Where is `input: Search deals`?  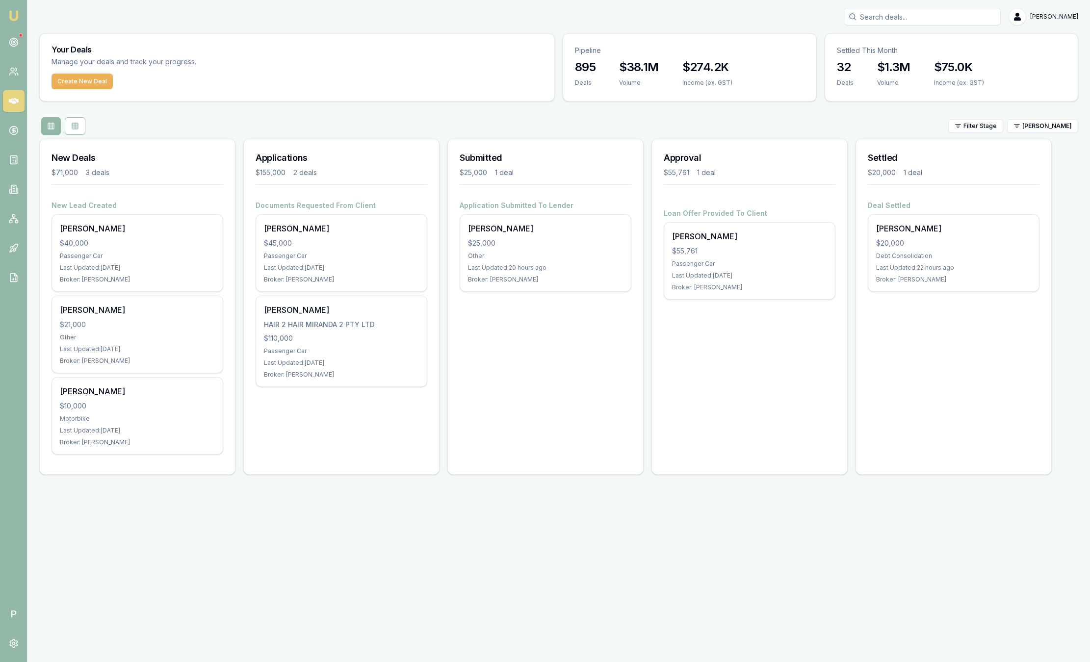 input: Search deals is located at coordinates (922, 17).